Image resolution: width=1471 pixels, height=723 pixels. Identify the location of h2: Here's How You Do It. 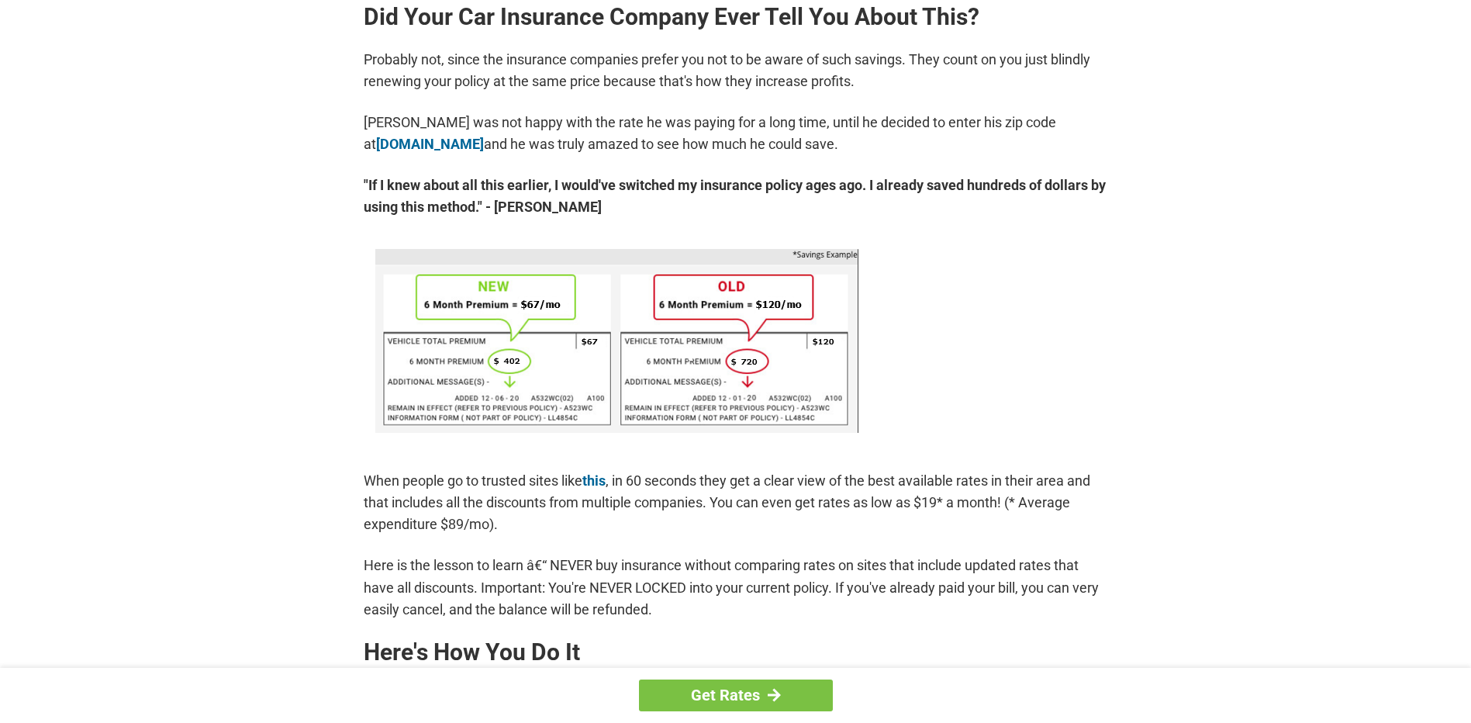
(736, 652).